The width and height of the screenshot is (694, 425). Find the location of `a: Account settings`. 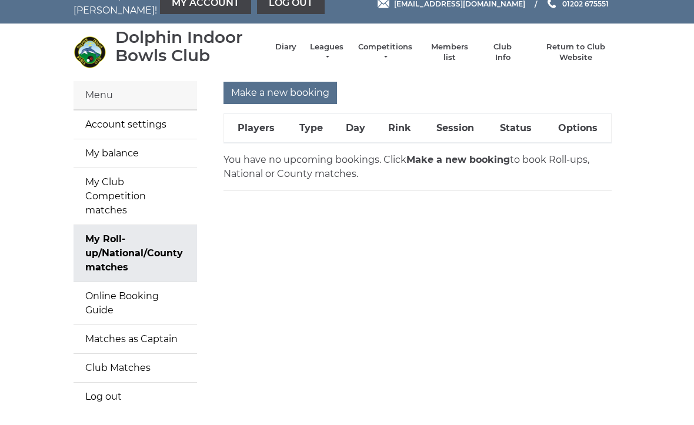

a: Account settings is located at coordinates (135, 125).